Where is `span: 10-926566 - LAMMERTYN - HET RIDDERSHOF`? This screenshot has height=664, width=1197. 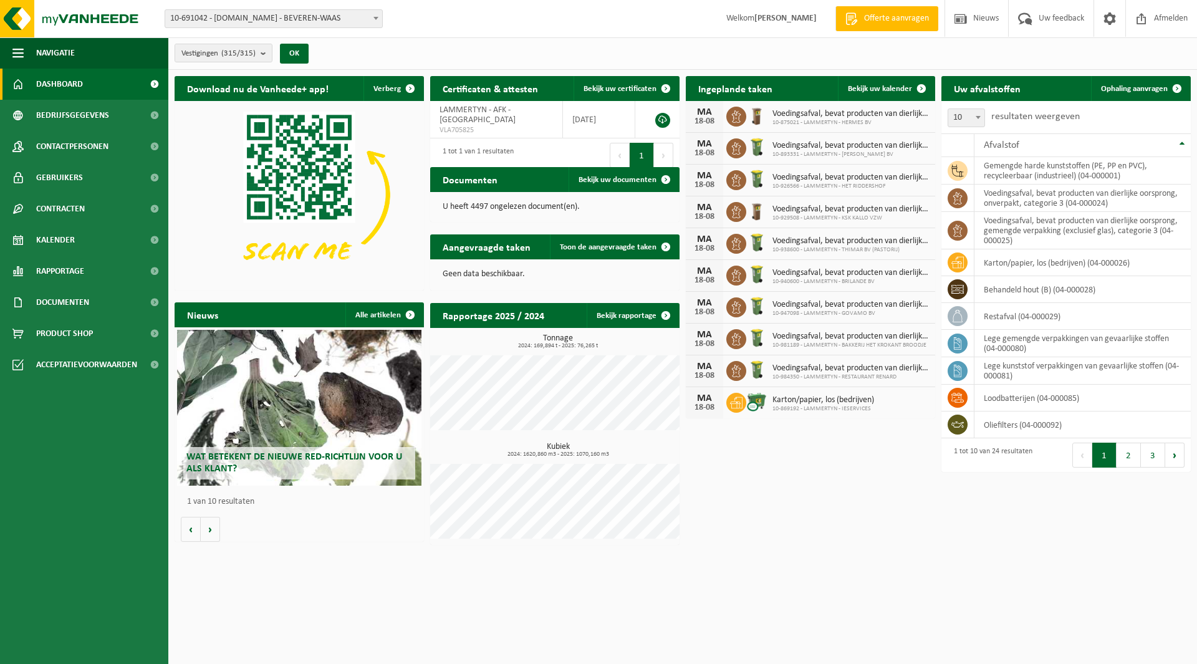 span: 10-926566 - LAMMERTYN - HET RIDDERSHOF is located at coordinates (850, 186).